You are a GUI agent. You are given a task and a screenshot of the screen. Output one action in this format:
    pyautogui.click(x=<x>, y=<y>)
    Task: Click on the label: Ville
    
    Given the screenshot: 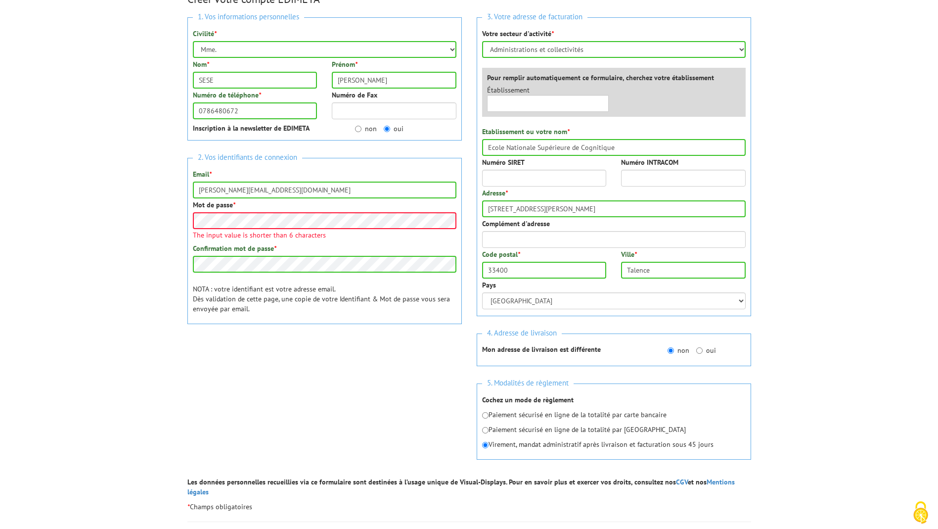 What is the action you would take?
    pyautogui.click(x=629, y=254)
    